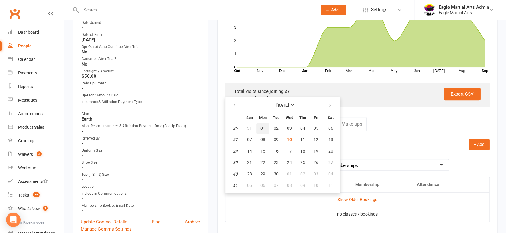  Describe the element at coordinates (249, 163) in the screenshot. I see `span: 21` at that location.